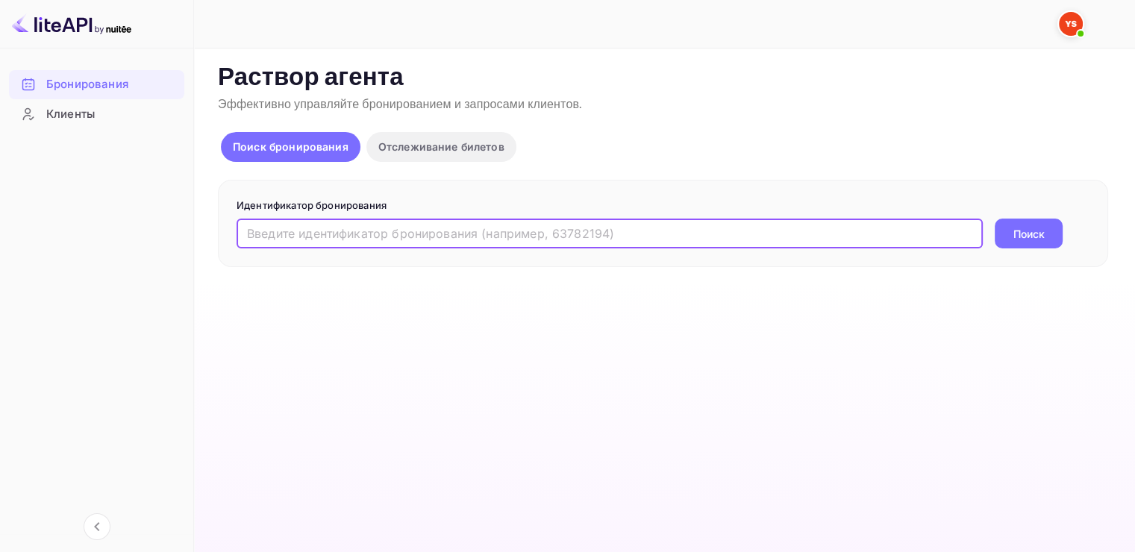 This screenshot has height=552, width=1135. I want to click on div: Бронирования, so click(96, 84).